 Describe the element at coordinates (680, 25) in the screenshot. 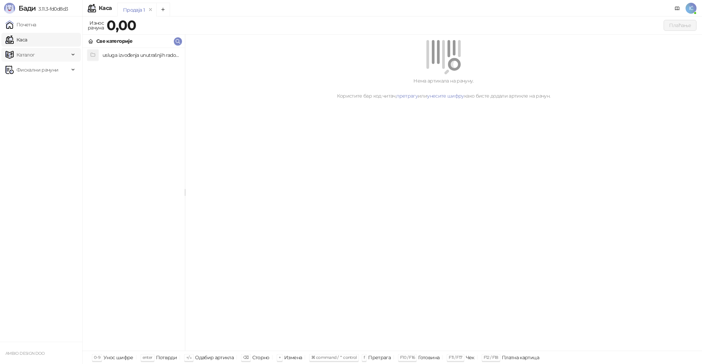

I see `button: Плаћање` at that location.